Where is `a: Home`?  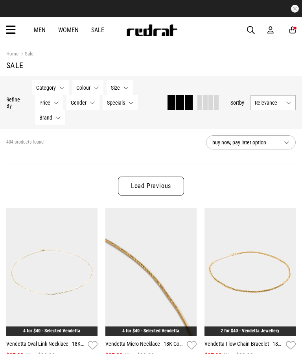
a: Home is located at coordinates (12, 53).